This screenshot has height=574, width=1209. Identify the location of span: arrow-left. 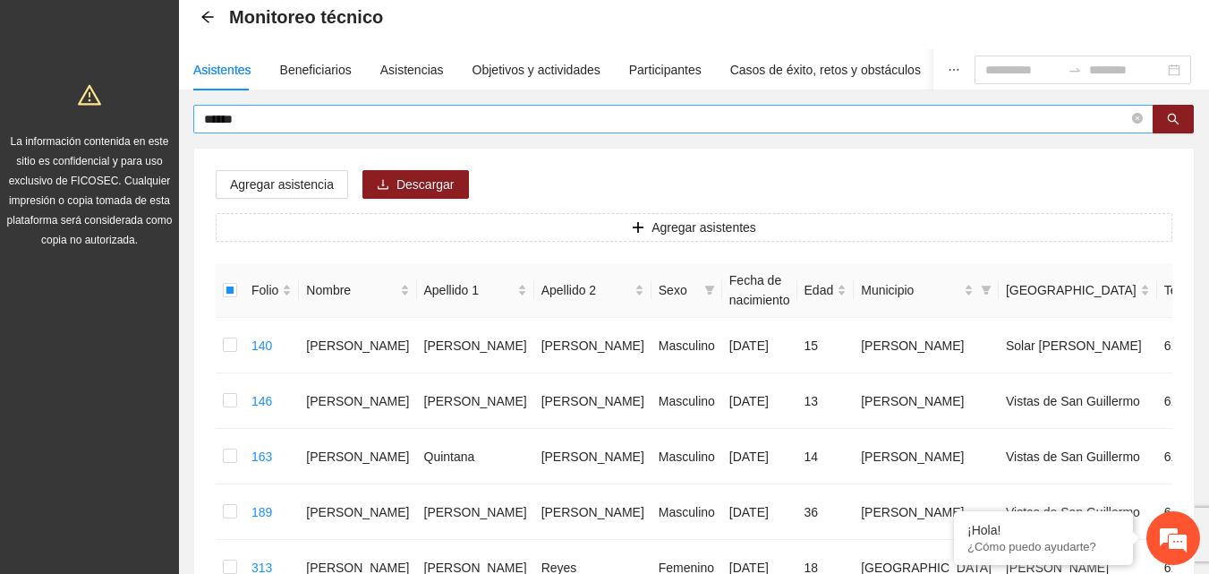
(208, 17).